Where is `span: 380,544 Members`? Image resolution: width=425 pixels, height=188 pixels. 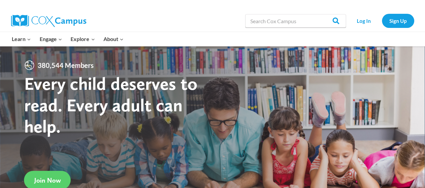 span: 380,544 Members is located at coordinates (66, 65).